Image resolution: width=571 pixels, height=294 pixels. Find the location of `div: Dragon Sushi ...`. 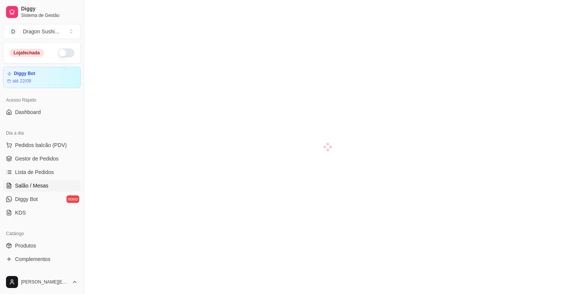

div: Dragon Sushi ... is located at coordinates (41, 32).